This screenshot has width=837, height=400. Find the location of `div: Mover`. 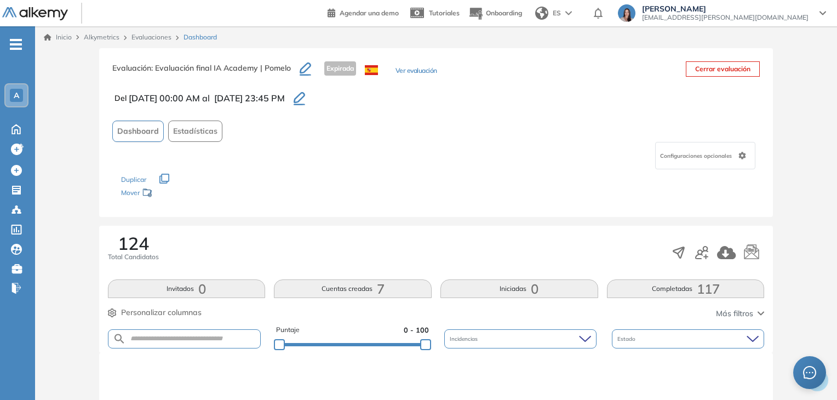

div: Mover is located at coordinates (176, 193).